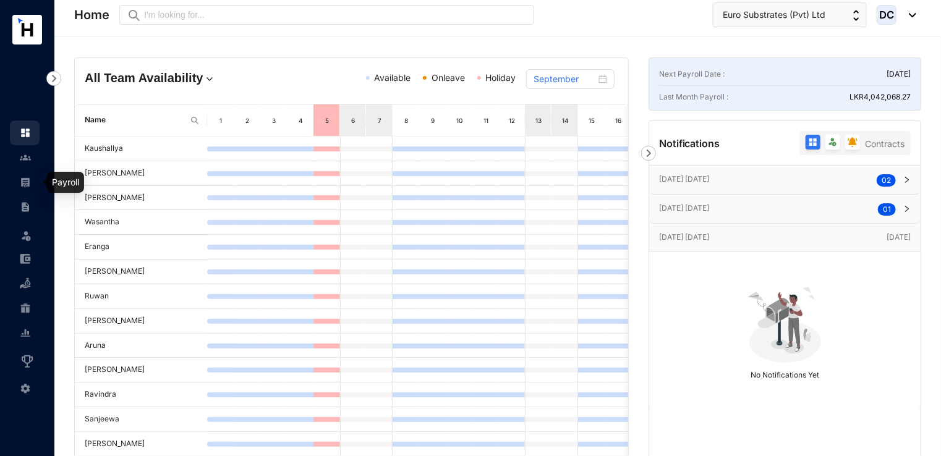  Describe the element at coordinates (25, 259) in the screenshot. I see `li: Expenses` at that location.